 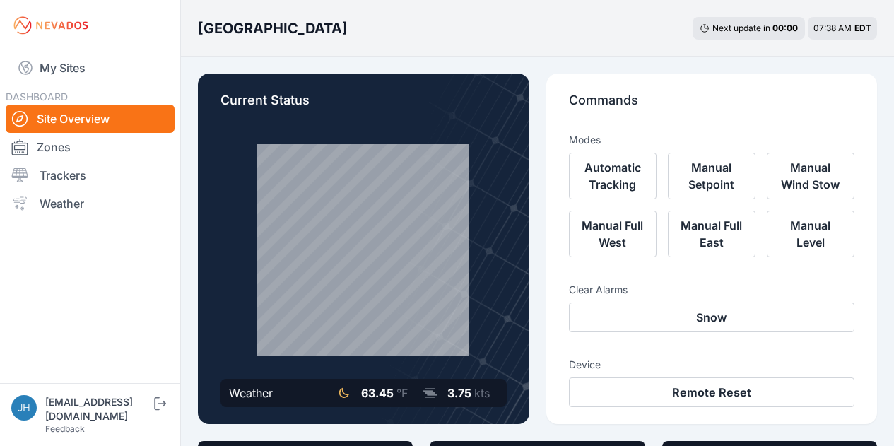 I want to click on span: kts, so click(x=482, y=393).